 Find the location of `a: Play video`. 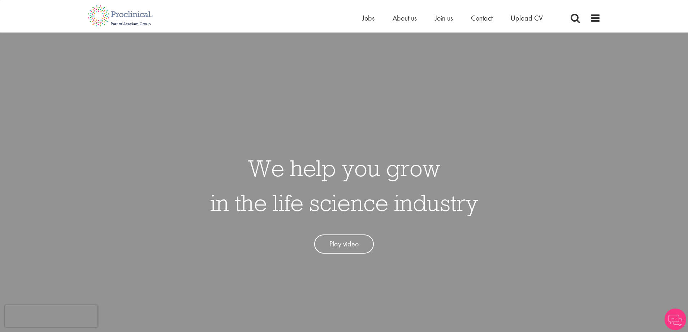

a: Play video is located at coordinates (344, 244).